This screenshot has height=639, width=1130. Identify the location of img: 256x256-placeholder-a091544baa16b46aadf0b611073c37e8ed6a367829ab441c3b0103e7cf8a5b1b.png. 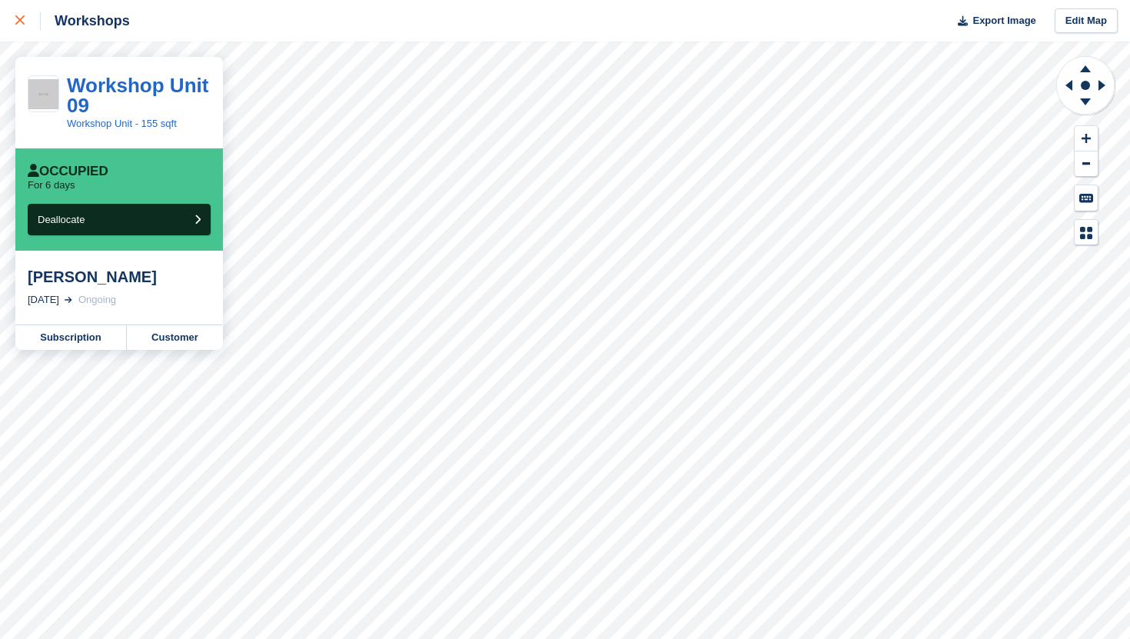
(43, 94).